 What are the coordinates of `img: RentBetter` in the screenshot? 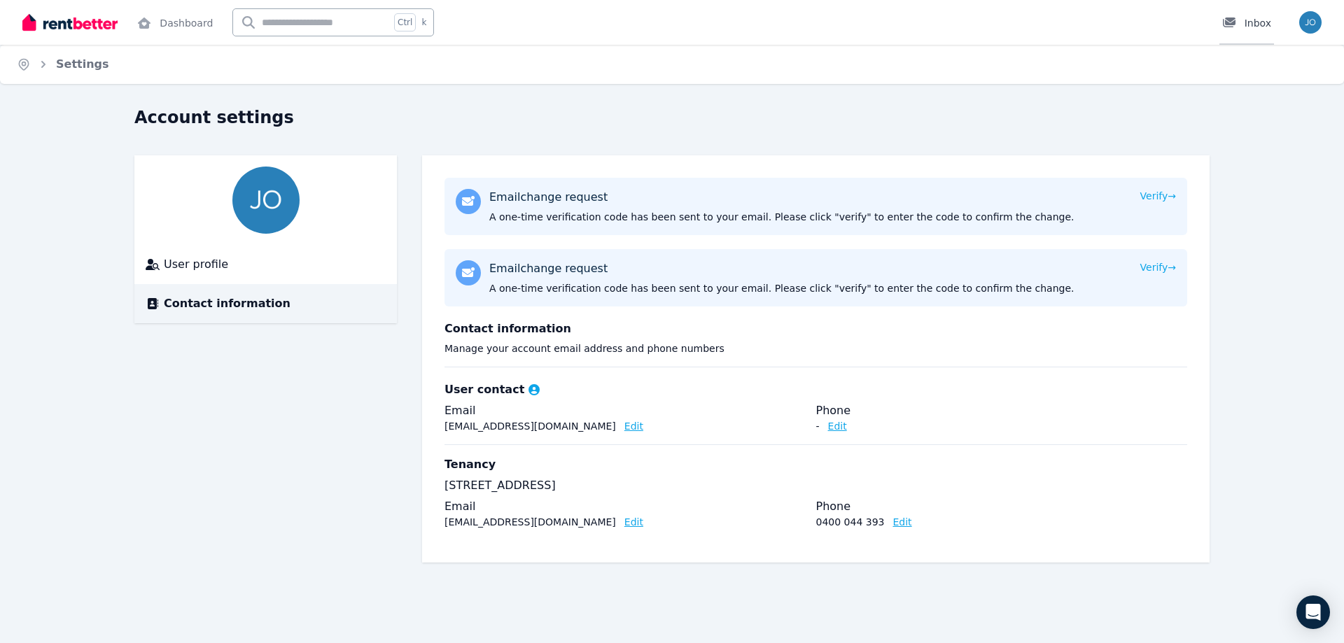 It's located at (70, 22).